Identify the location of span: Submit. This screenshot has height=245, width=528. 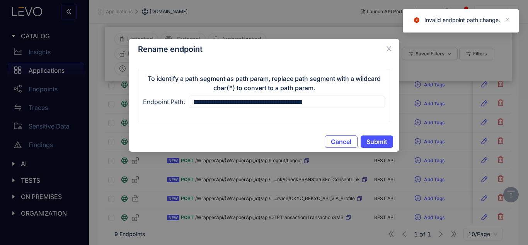
(377, 142).